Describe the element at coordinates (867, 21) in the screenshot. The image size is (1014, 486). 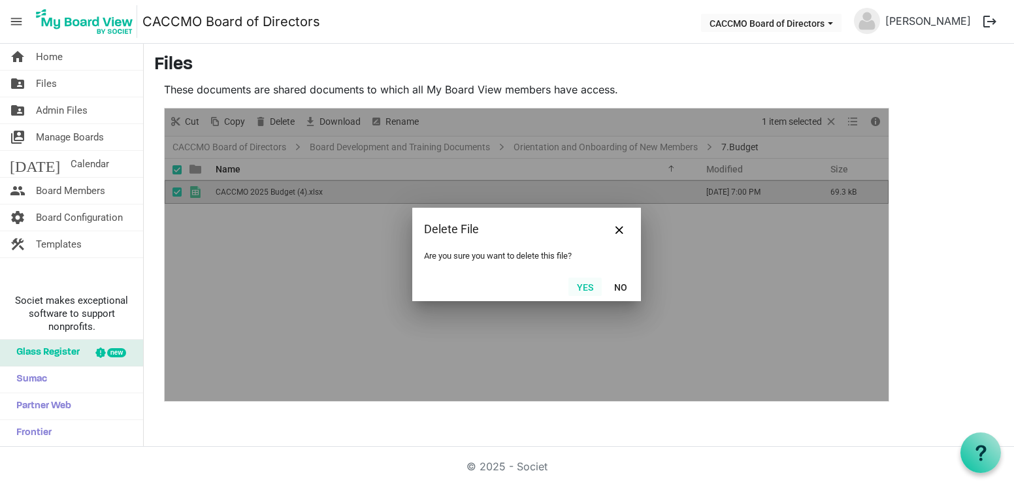
I see `img: no-profile-picture.svg` at that location.